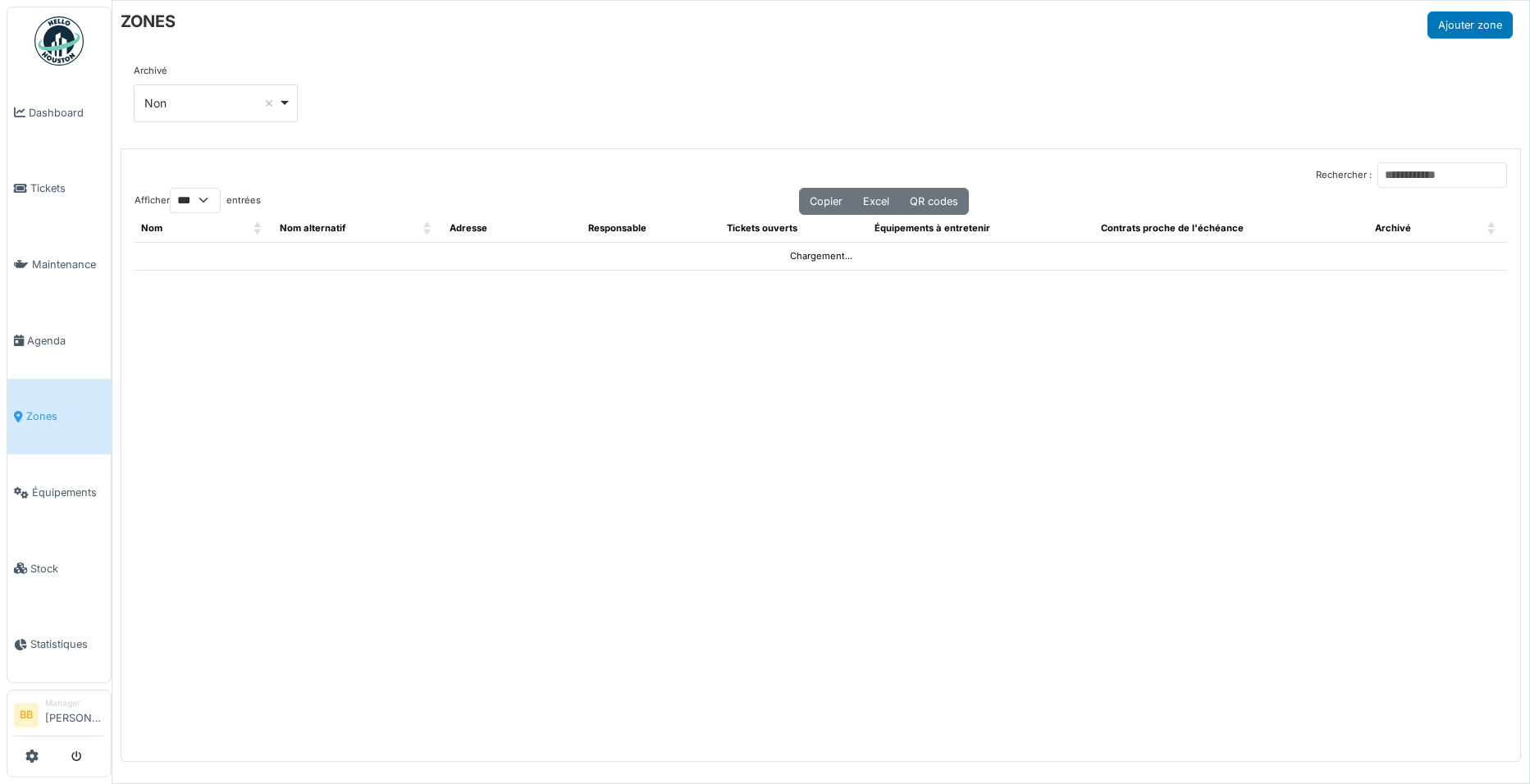 Image resolution: width=1530 pixels, height=784 pixels. What do you see at coordinates (313, 228) in the screenshot?
I see `span: Nom alternatif` at bounding box center [313, 228].